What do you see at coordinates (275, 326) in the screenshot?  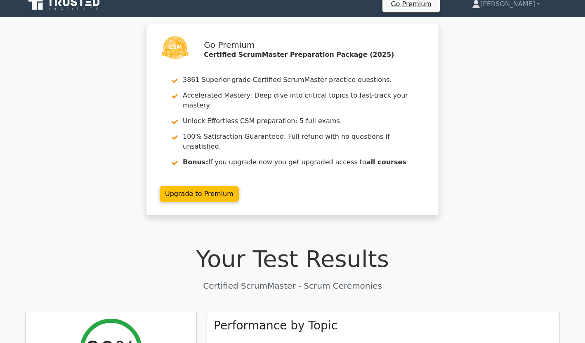 I see `h3: Performance by Topic` at bounding box center [275, 326].